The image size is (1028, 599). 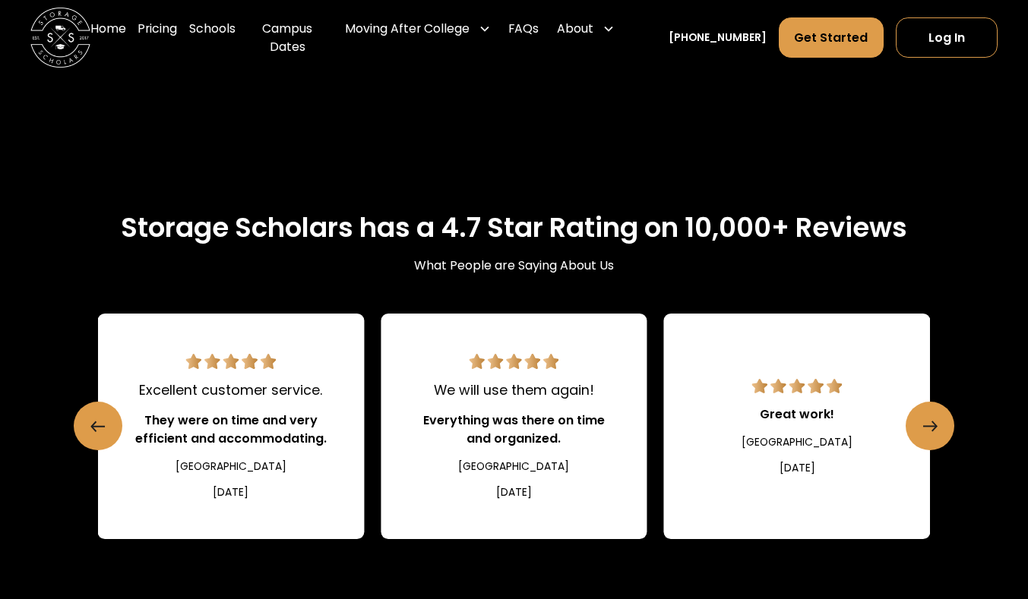 What do you see at coordinates (98, 426) in the screenshot?
I see `a: Previous slide` at bounding box center [98, 426].